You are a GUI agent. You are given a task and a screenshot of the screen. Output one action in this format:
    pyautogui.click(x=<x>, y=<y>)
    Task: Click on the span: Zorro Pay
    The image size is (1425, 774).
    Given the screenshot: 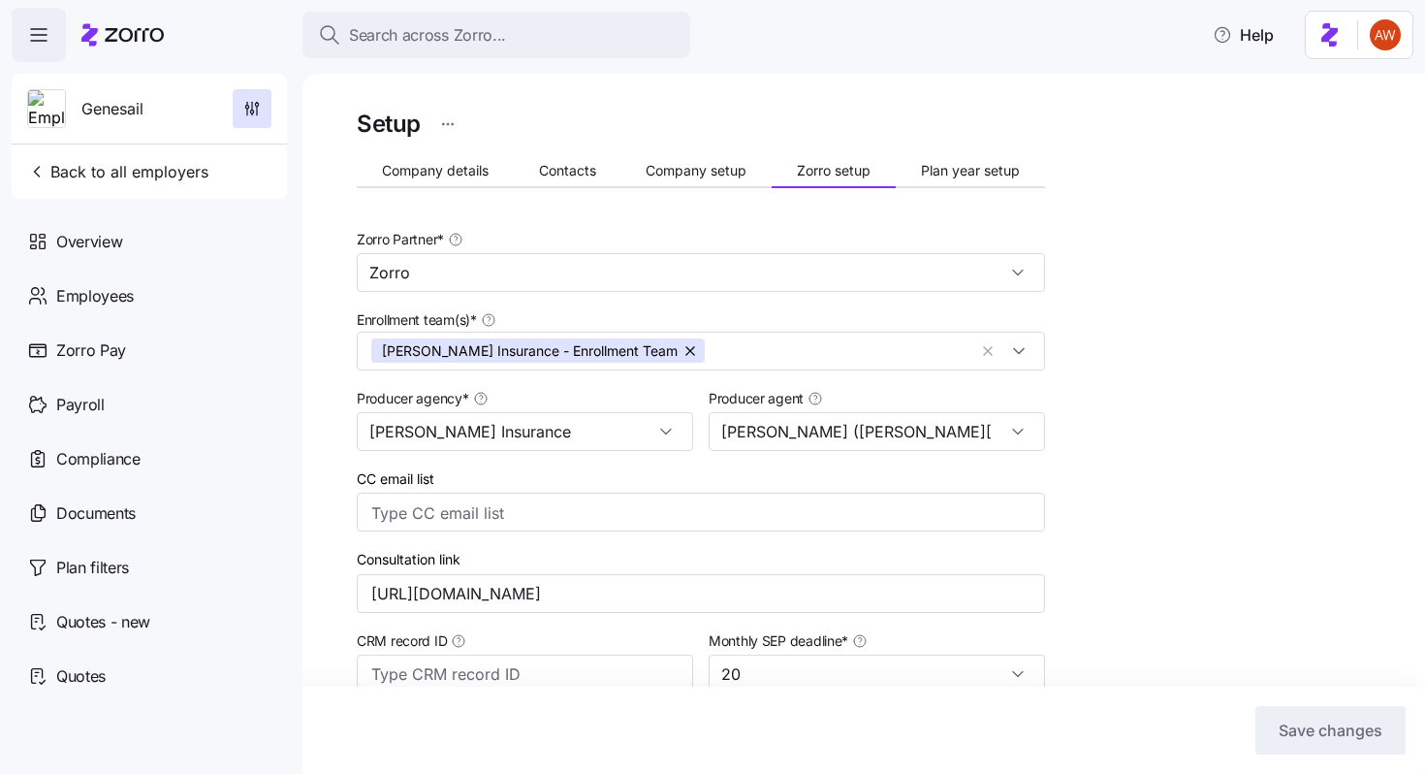 What is the action you would take?
    pyautogui.click(x=91, y=350)
    